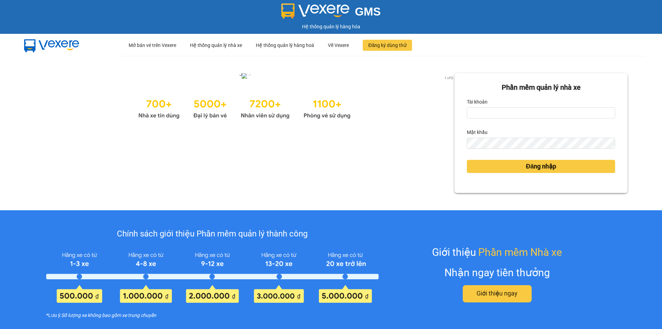 The height and width of the screenshot is (329, 662). What do you see at coordinates (216, 45) in the screenshot?
I see `div: Hệ thống quản lý nhà xe` at bounding box center [216, 45].